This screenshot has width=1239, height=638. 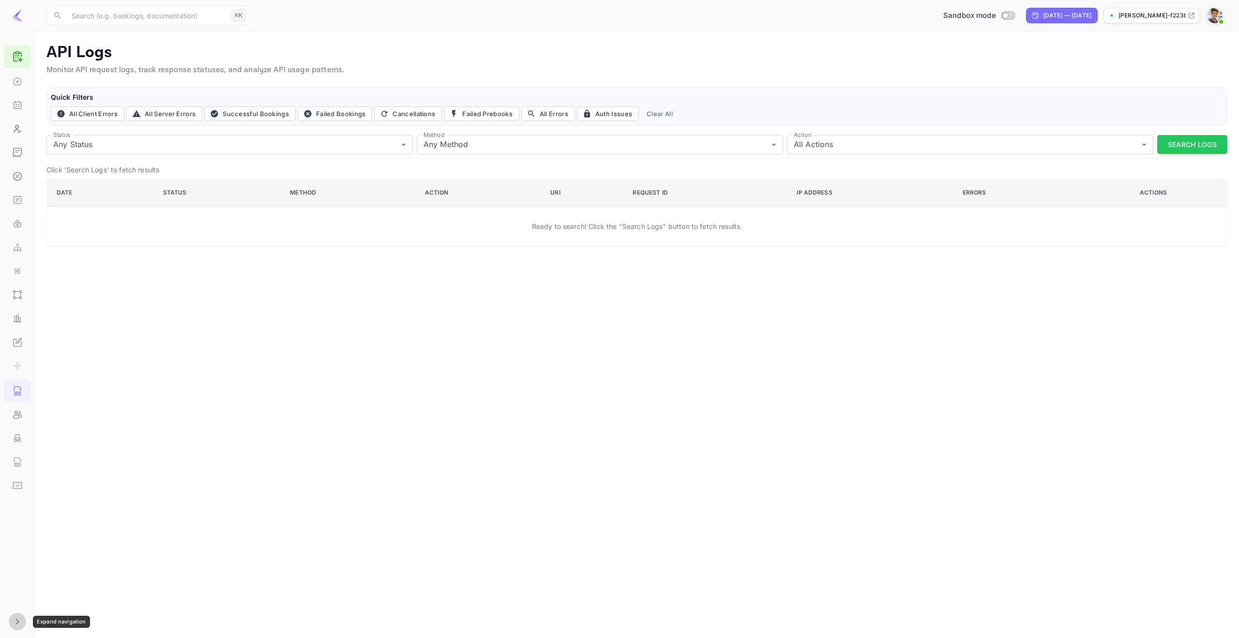 What do you see at coordinates (17, 247) in the screenshot?
I see `a: Webhooks` at bounding box center [17, 247].